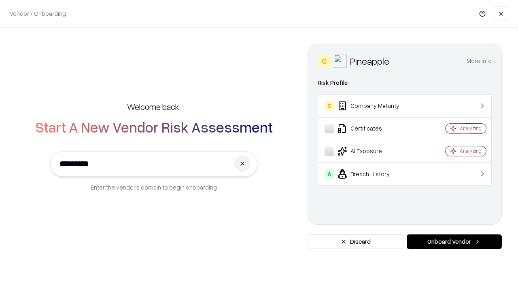 Image resolution: width=518 pixels, height=291 pixels. Describe the element at coordinates (373, 106) in the screenshot. I see `div: Company Maturity` at that location.